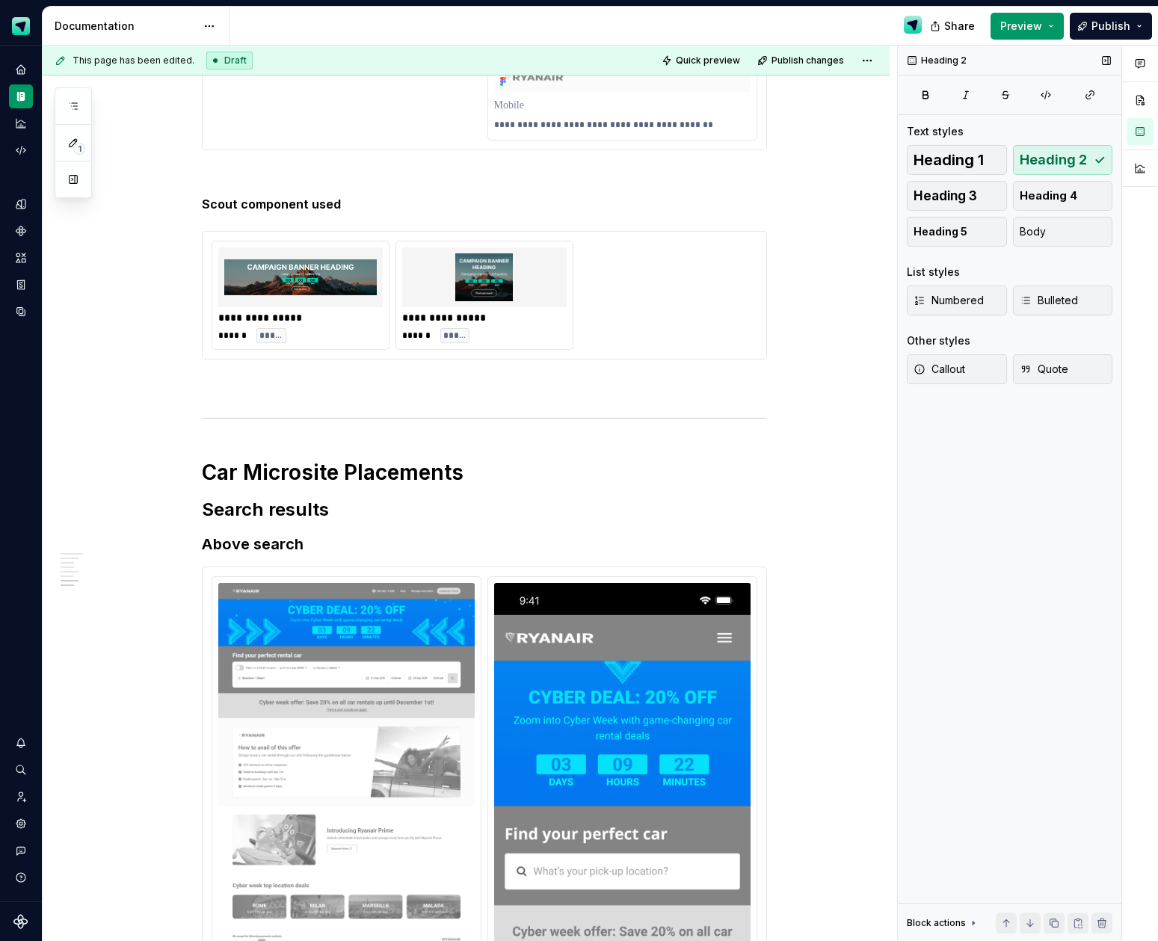  What do you see at coordinates (1048, 196) in the screenshot?
I see `span: Heading 4` at bounding box center [1048, 196].